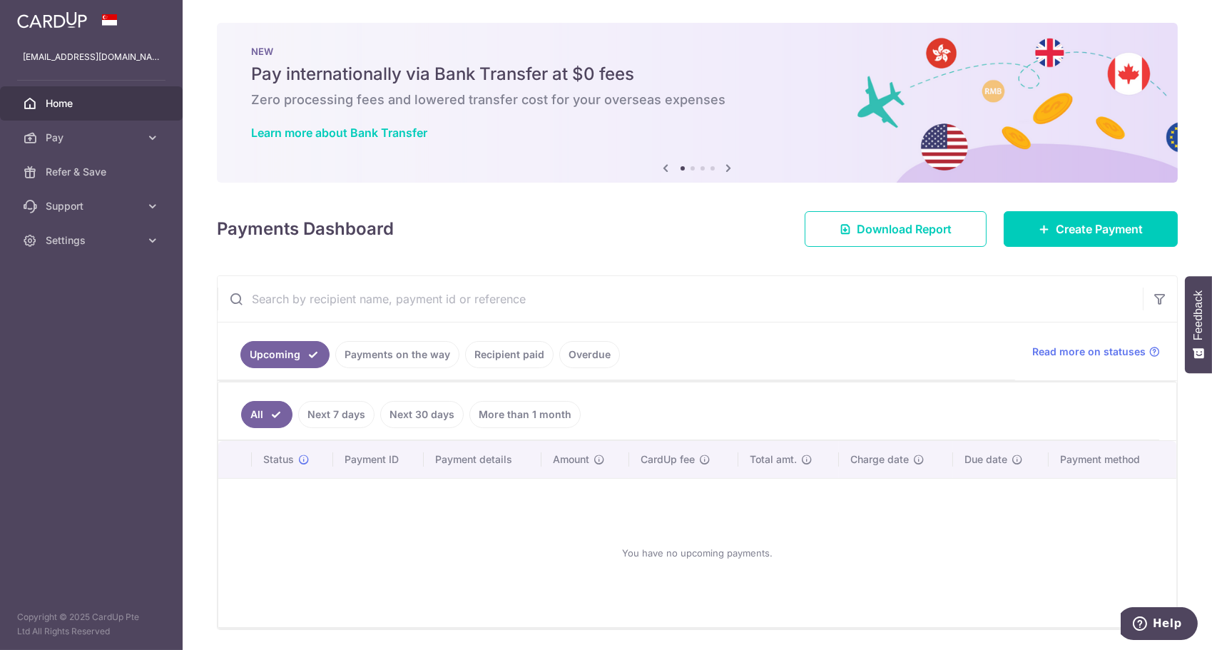  What do you see at coordinates (880, 460) in the screenshot?
I see `span: Charge date` at bounding box center [880, 460].